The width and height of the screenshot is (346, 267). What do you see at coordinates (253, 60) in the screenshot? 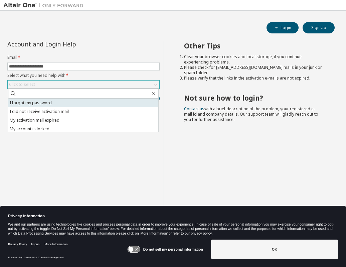
I see `li: Clear your browser cookies and local storage, if you continue experiencing problems.` at bounding box center [253, 60].